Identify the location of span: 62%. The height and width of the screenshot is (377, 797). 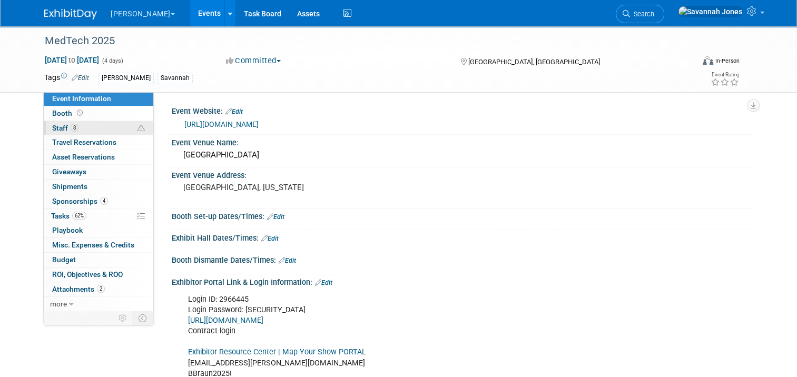
(79, 216).